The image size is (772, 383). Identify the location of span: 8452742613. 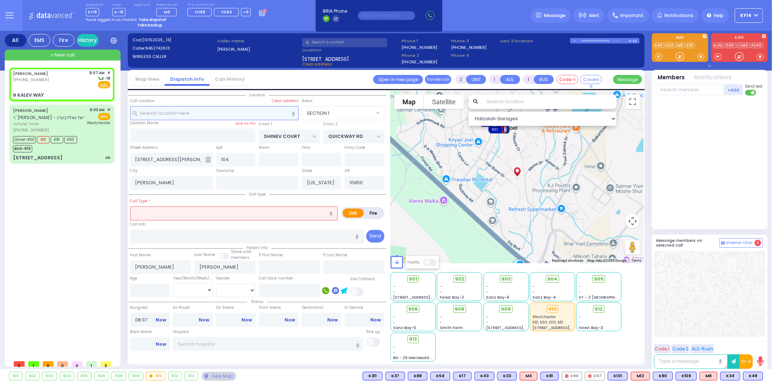
(158, 48).